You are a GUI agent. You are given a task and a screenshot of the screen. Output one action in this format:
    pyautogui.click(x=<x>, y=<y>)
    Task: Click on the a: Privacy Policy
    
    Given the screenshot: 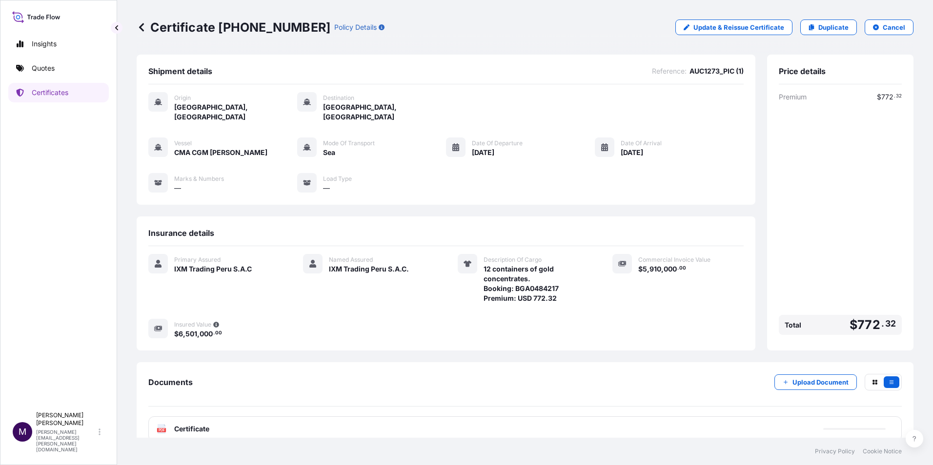 What is the action you would take?
    pyautogui.click(x=835, y=452)
    